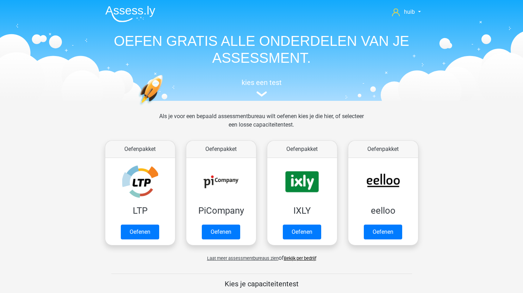 Image resolution: width=523 pixels, height=293 pixels. What do you see at coordinates (243, 258) in the screenshot?
I see `span: Laat meer assessmentbureaus zien` at bounding box center [243, 258].